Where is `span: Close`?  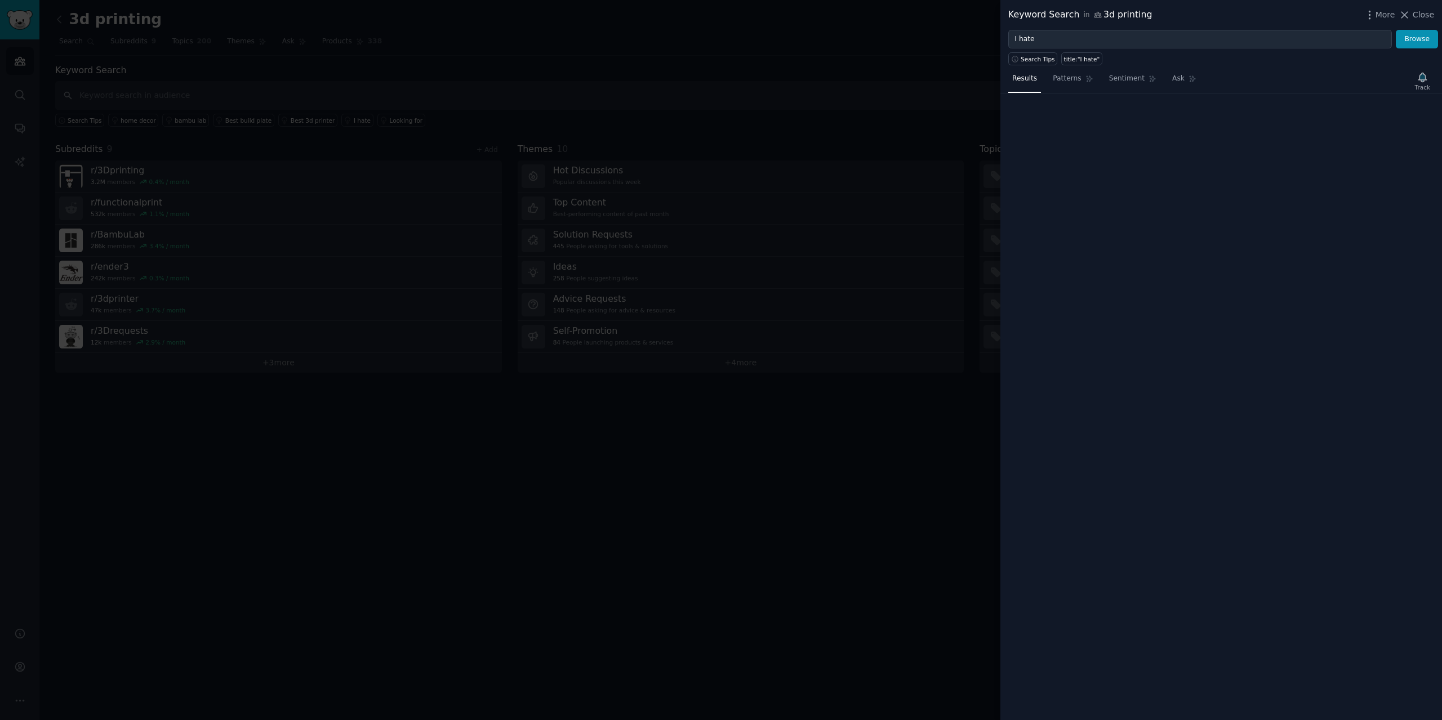
span: Close is located at coordinates (1423, 15).